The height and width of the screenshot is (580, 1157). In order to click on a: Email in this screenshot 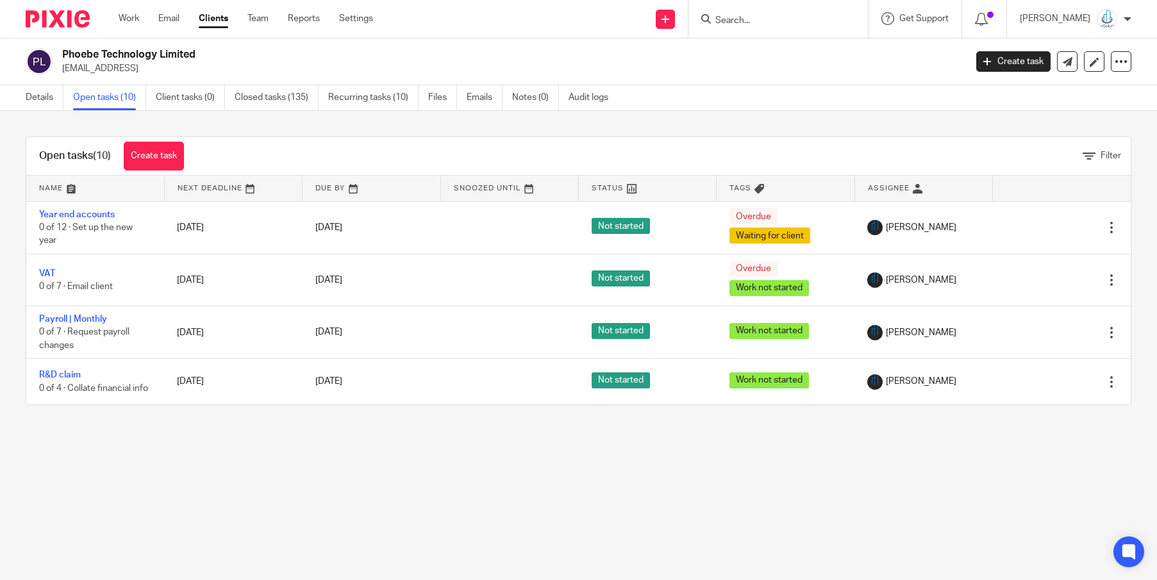, I will do `click(169, 19)`.